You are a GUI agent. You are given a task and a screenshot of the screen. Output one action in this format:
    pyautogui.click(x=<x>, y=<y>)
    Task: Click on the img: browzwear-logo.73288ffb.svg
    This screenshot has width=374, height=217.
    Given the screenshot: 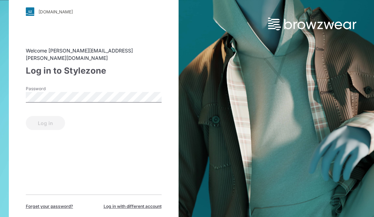 What is the action you would take?
    pyautogui.click(x=312, y=24)
    